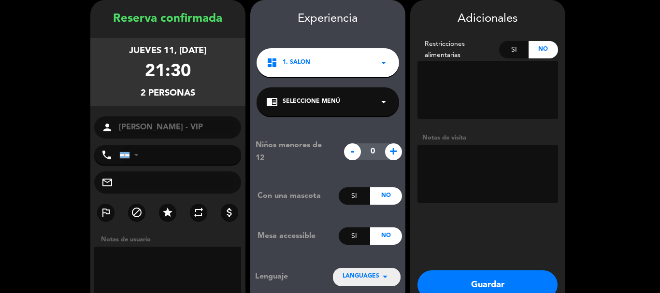 The width and height of the screenshot is (660, 293). I want to click on div: Lenguaje, so click(286, 277).